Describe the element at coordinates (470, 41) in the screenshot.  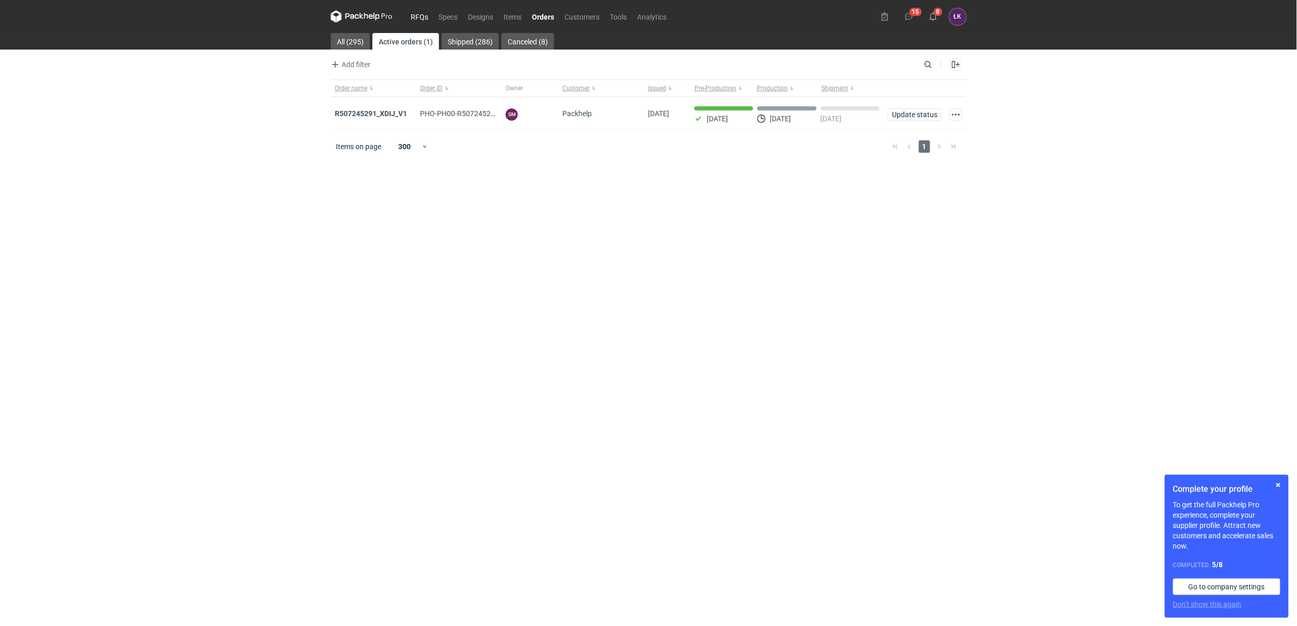
I see `a: Shipped (286)` at that location.